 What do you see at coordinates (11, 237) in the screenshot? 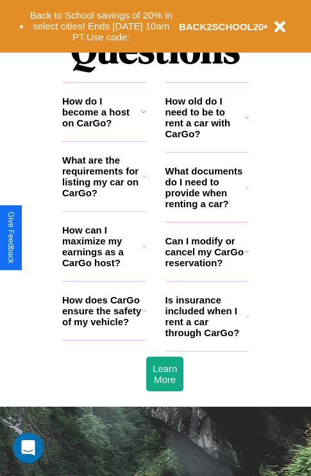
I see `div: Give Feedback` at bounding box center [11, 237].